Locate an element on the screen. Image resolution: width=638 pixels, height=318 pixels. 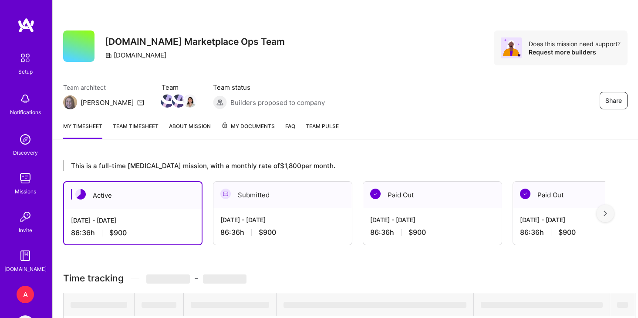
span: Team Pulse is located at coordinates (322, 126).